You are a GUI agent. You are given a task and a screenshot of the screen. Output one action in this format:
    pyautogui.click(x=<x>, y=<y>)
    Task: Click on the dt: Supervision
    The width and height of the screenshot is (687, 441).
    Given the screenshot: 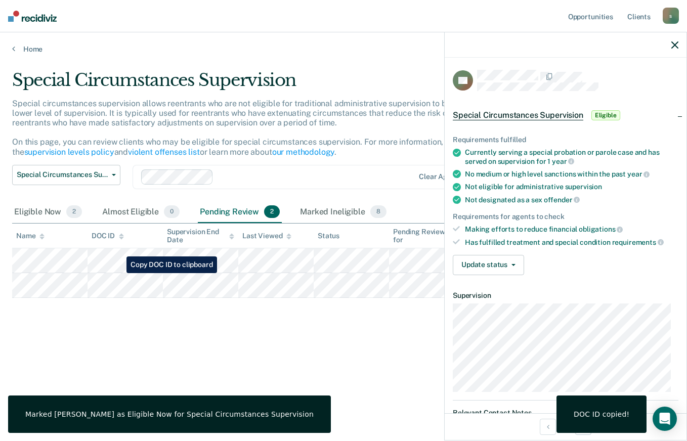 What is the action you would take?
    pyautogui.click(x=565, y=295)
    